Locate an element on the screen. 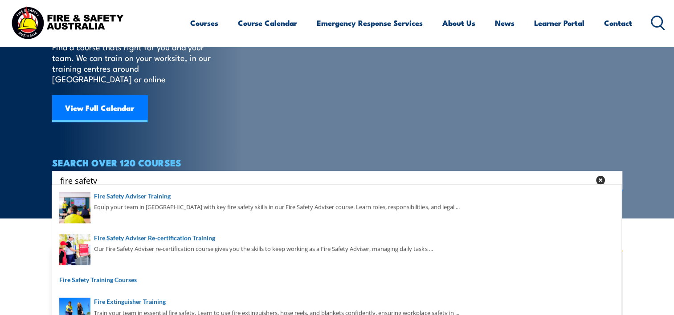 The image size is (674, 315). a: Course Calendar is located at coordinates (267, 23).